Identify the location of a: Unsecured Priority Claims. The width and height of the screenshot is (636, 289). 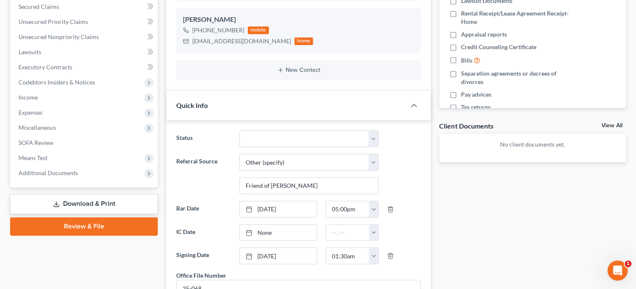
(85, 22).